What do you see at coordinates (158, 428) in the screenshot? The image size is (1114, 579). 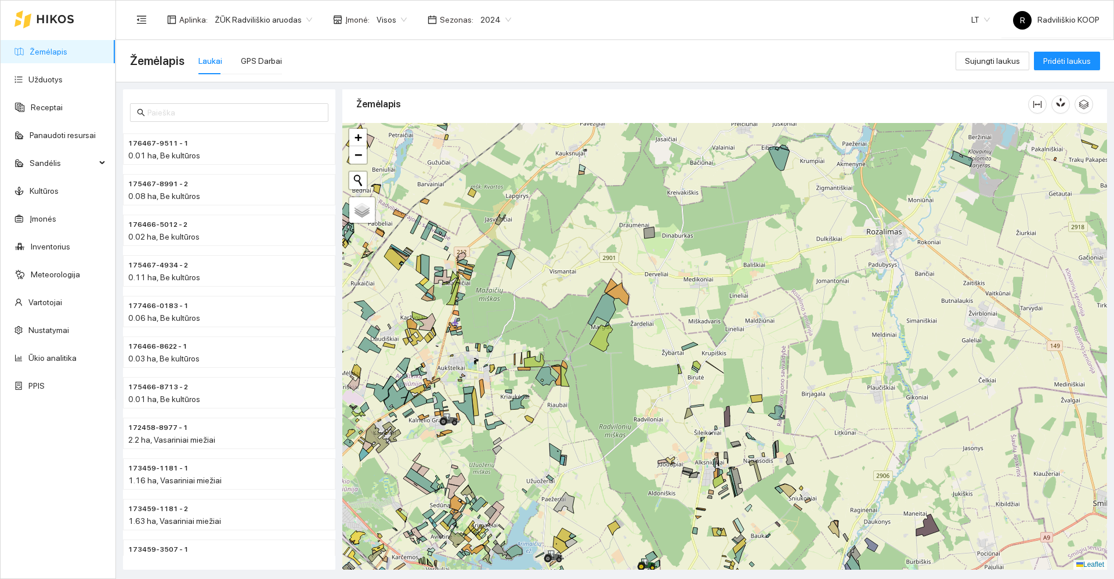 I see `span: 172458-8977 - 1` at bounding box center [158, 428].